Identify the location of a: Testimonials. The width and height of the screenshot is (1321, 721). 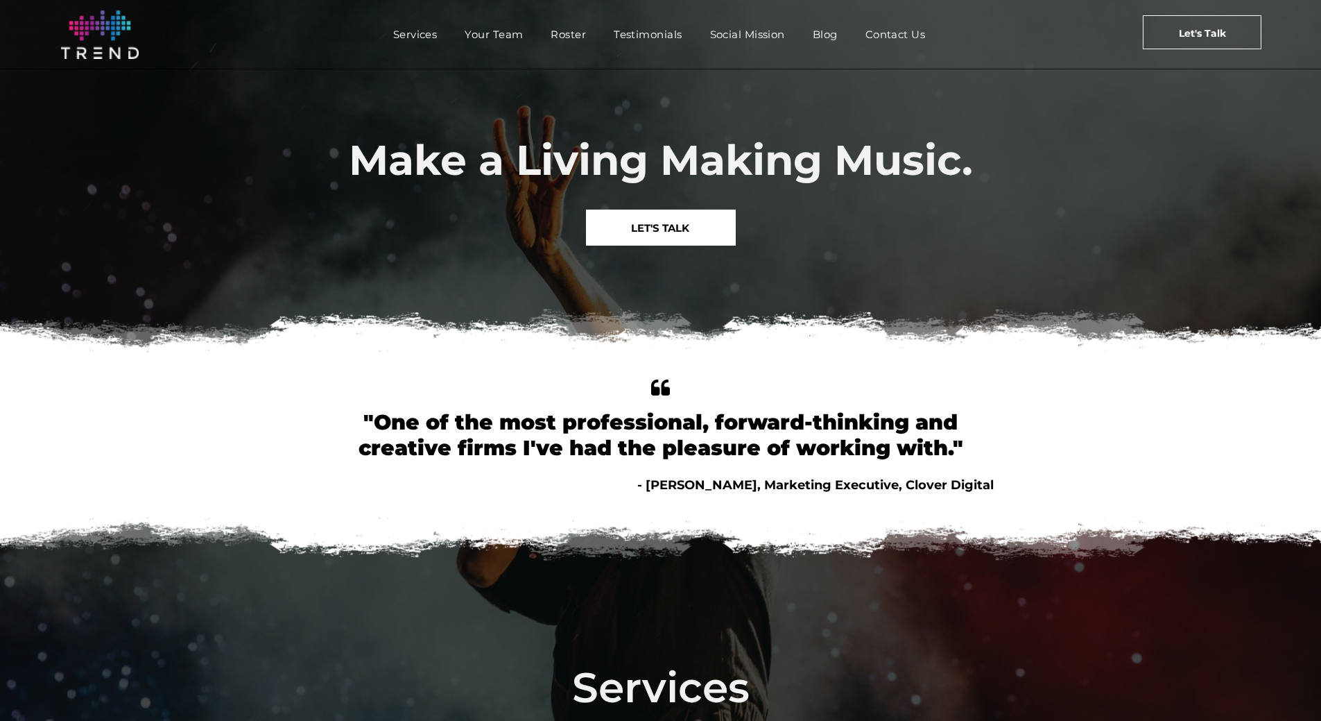
(648, 34).